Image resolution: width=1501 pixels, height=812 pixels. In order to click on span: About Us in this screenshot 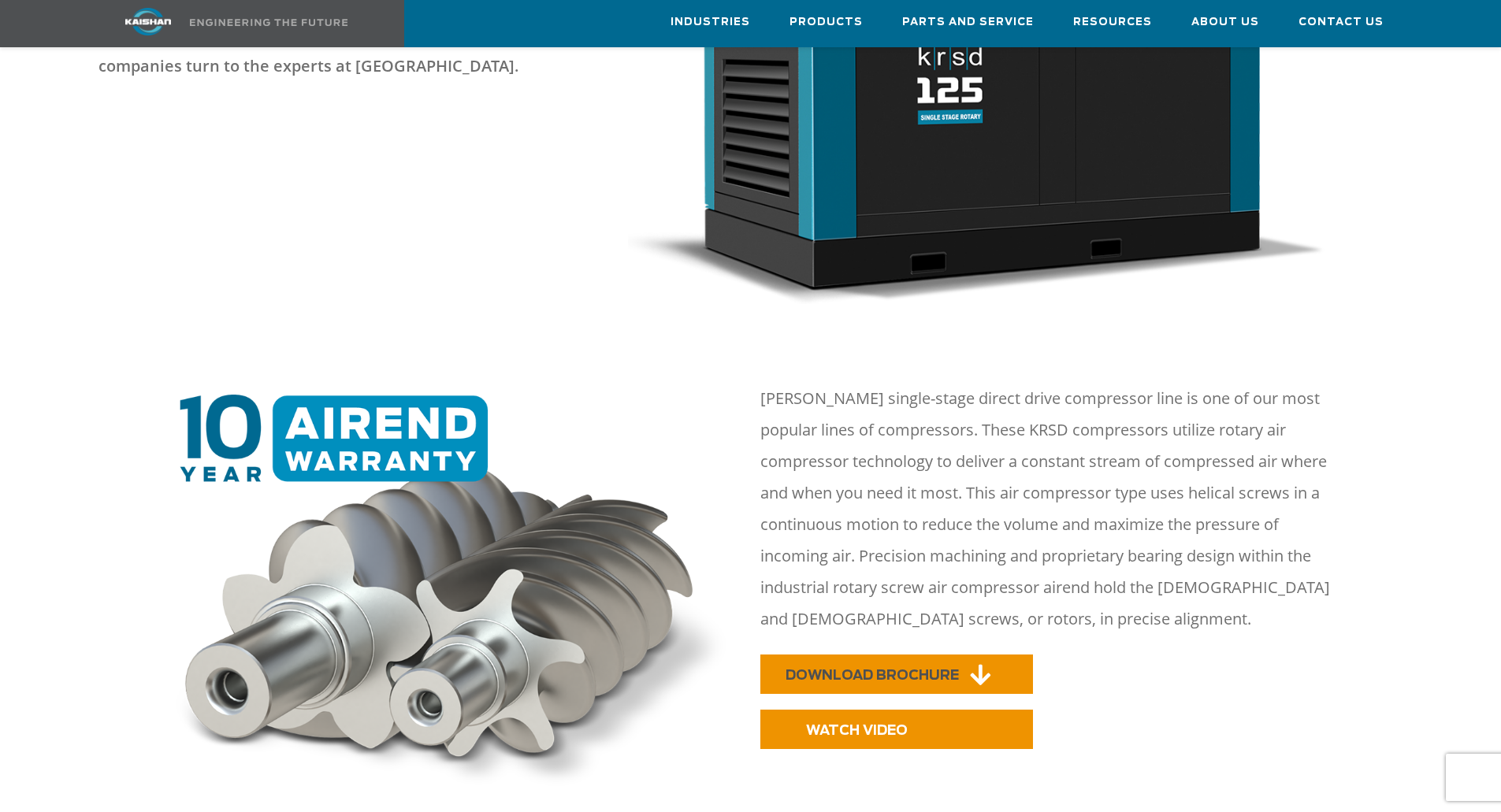, I will do `click(1225, 22)`.